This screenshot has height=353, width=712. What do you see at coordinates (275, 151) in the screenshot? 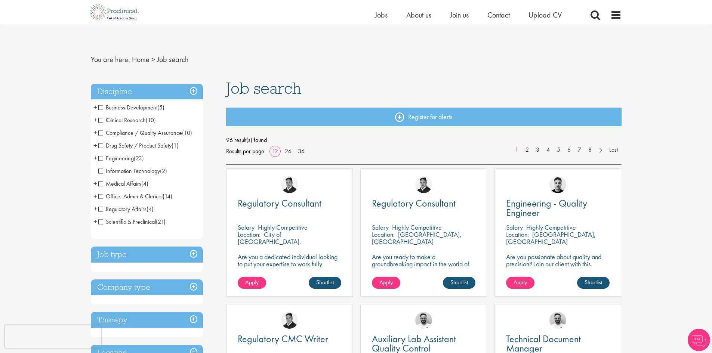
I see `a: 12` at bounding box center [275, 151].